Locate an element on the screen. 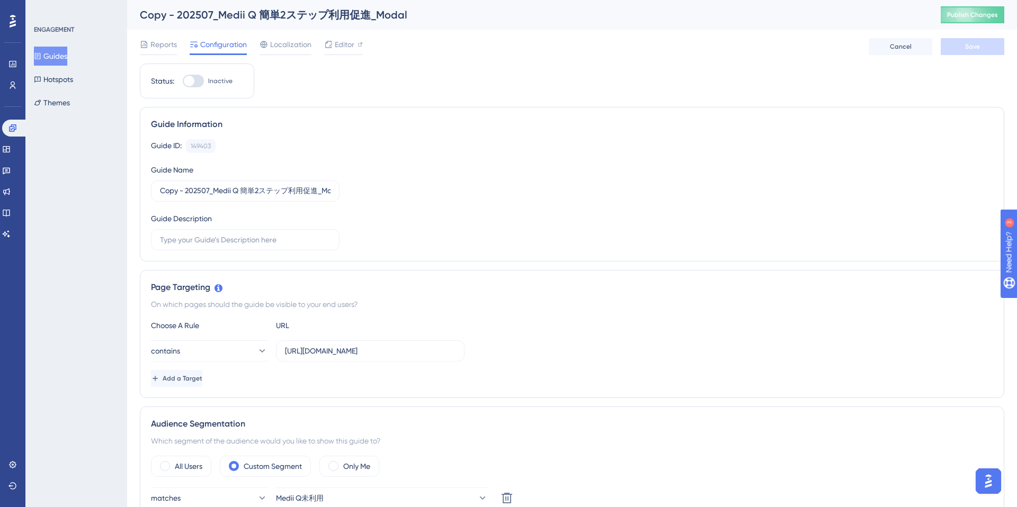 Image resolution: width=1017 pixels, height=507 pixels. span: Need Help? is located at coordinates (46, 9).